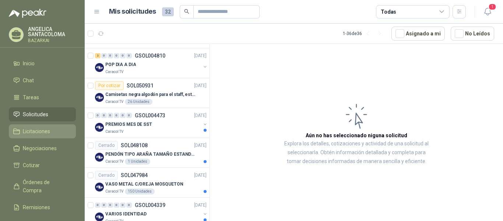  Describe the element at coordinates (42, 165) in the screenshot. I see `a: Cotizar` at that location.